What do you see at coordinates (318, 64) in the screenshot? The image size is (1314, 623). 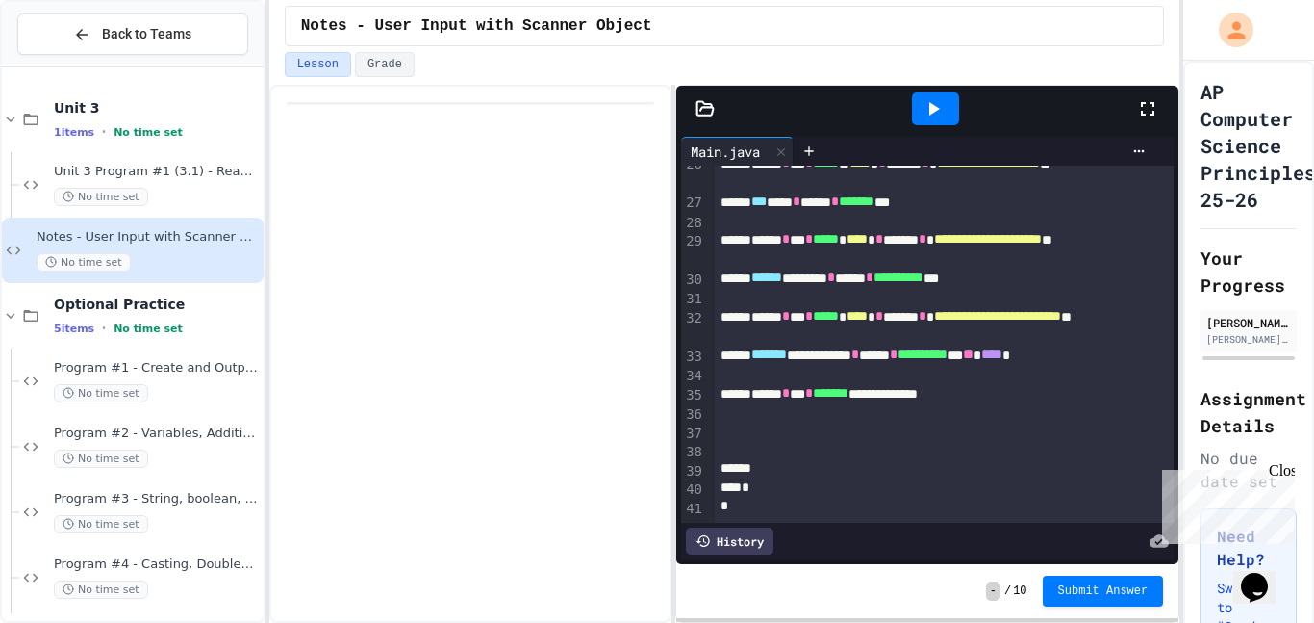 I see `button: Lesson` at bounding box center [318, 64].